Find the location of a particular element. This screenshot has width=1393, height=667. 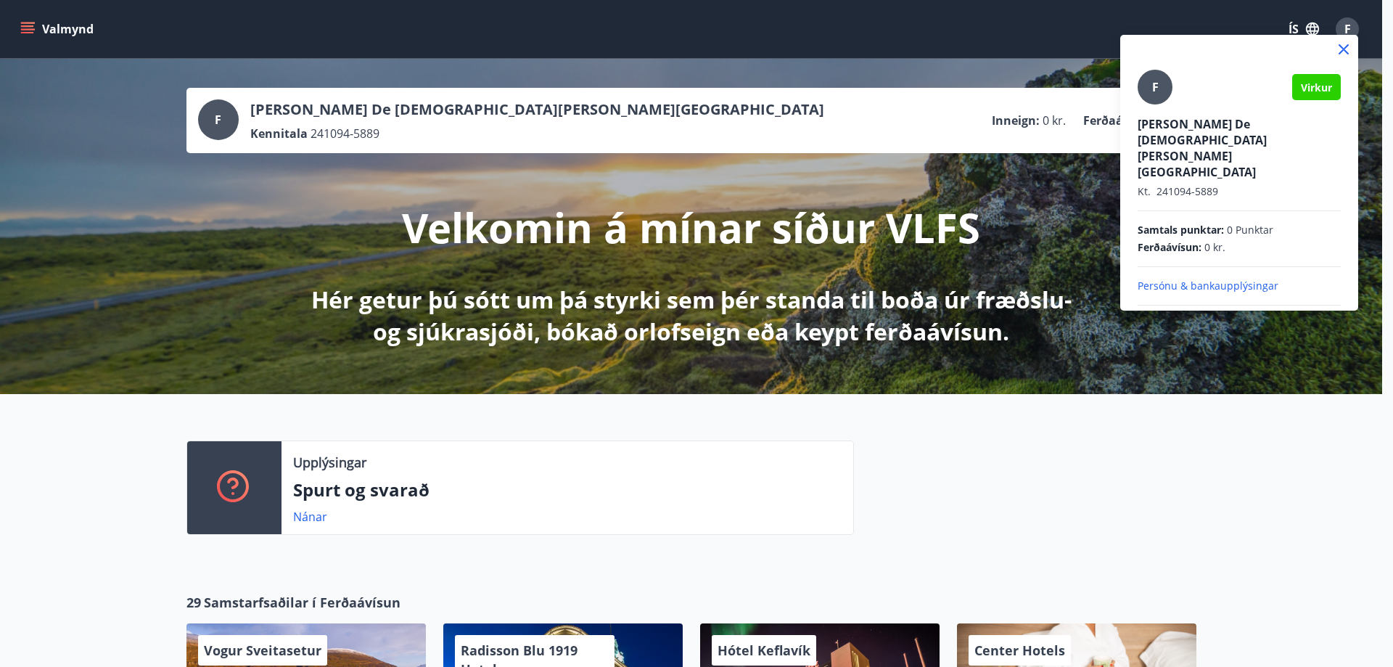

span: F is located at coordinates (1155, 87).